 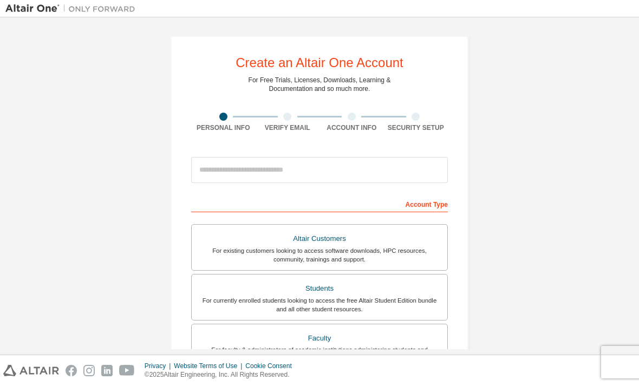 What do you see at coordinates (320, 239) in the screenshot?
I see `div: Altair Customers` at bounding box center [320, 239].